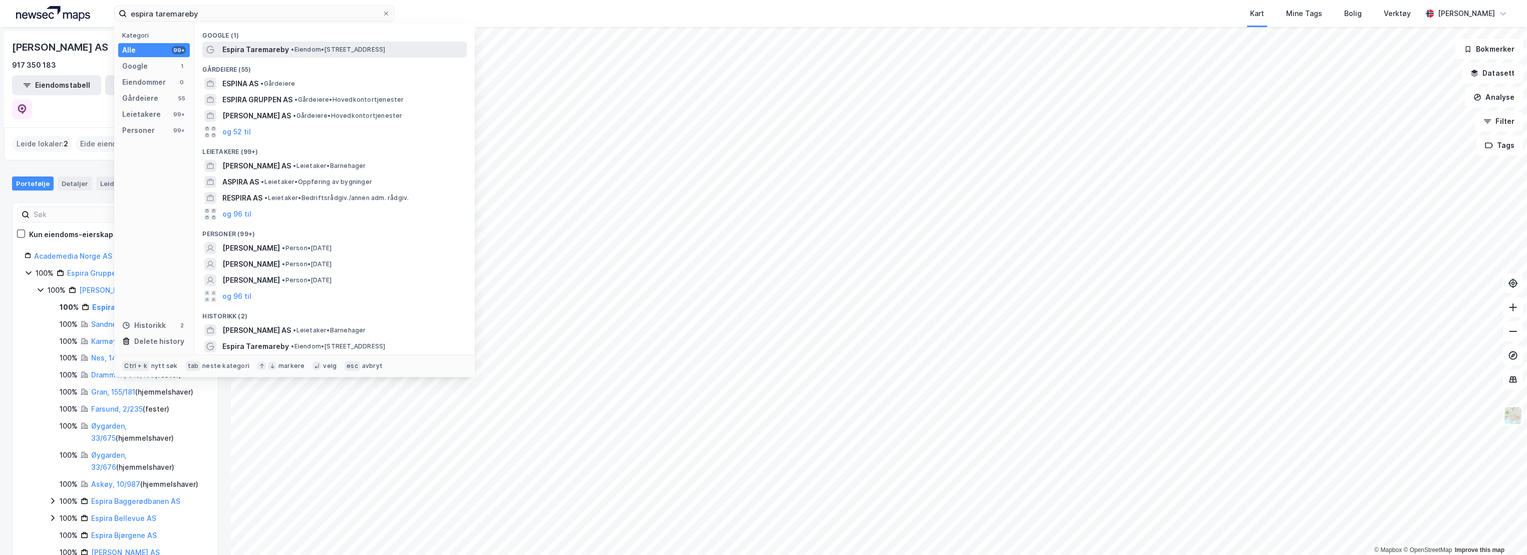  I want to click on div: Gårdeiere, so click(140, 98).